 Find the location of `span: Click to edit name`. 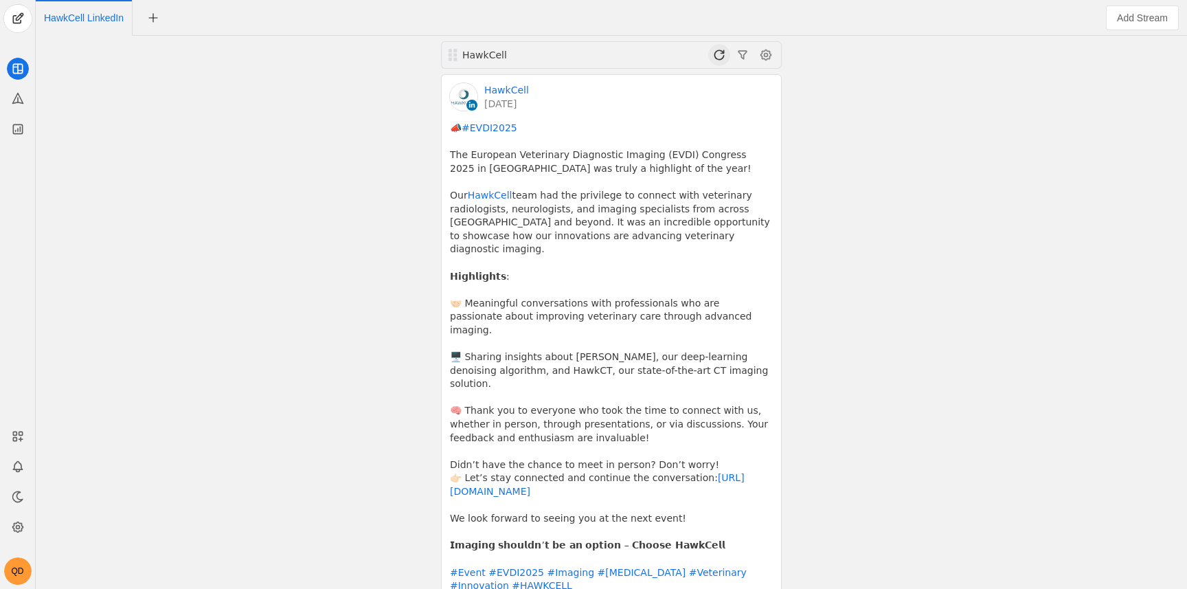

span: Click to edit name is located at coordinates (84, 18).